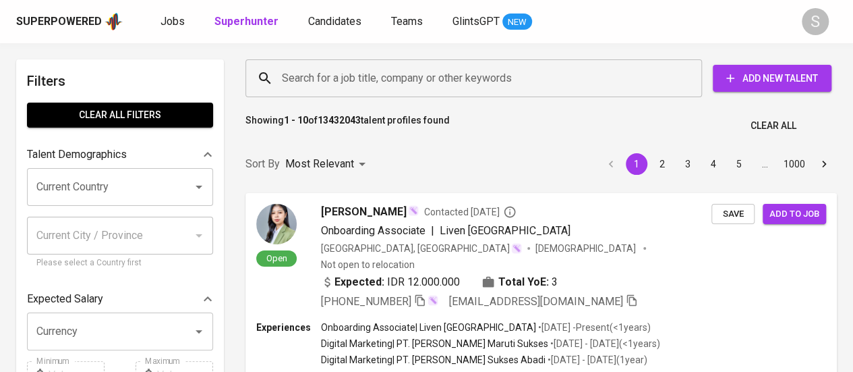 This screenshot has height=372, width=853. Describe the element at coordinates (120, 299) in the screenshot. I see `div: Expected Salary` at that location.